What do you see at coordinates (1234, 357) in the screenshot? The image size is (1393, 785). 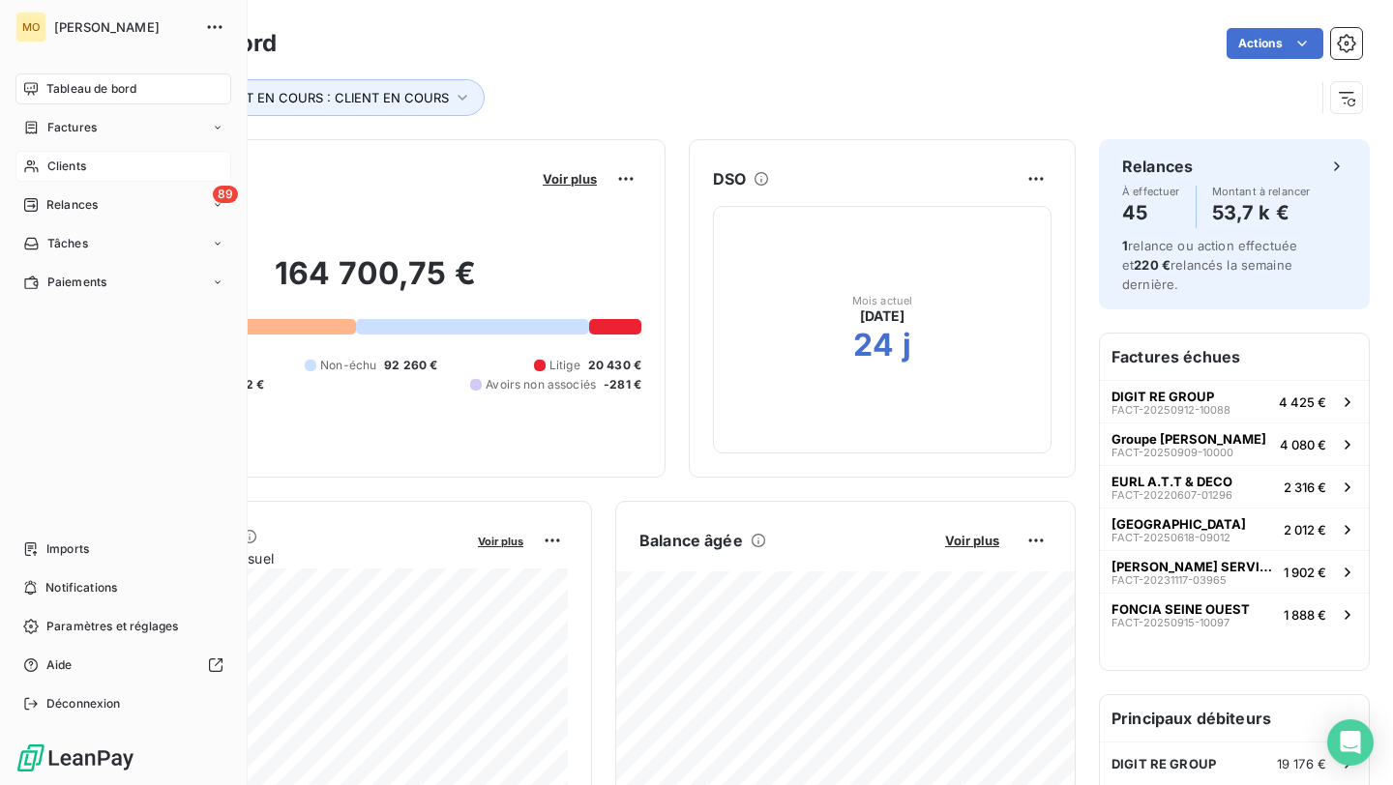 I see `h6: Factures échues` at bounding box center [1234, 357].